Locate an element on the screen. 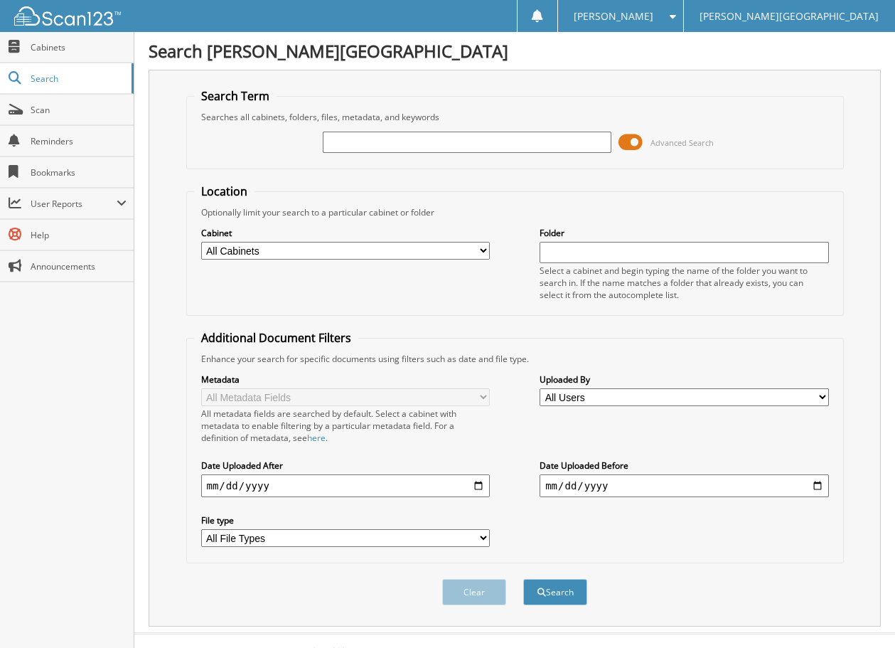  label: Date Uploaded After is located at coordinates (345, 465).